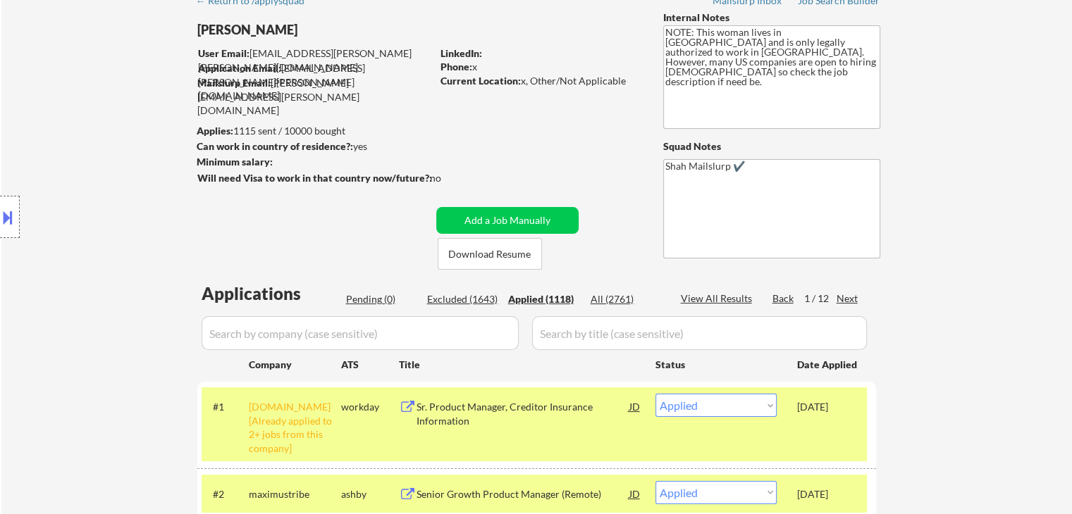 The height and width of the screenshot is (514, 1072). I want to click on div: Back, so click(784, 299).